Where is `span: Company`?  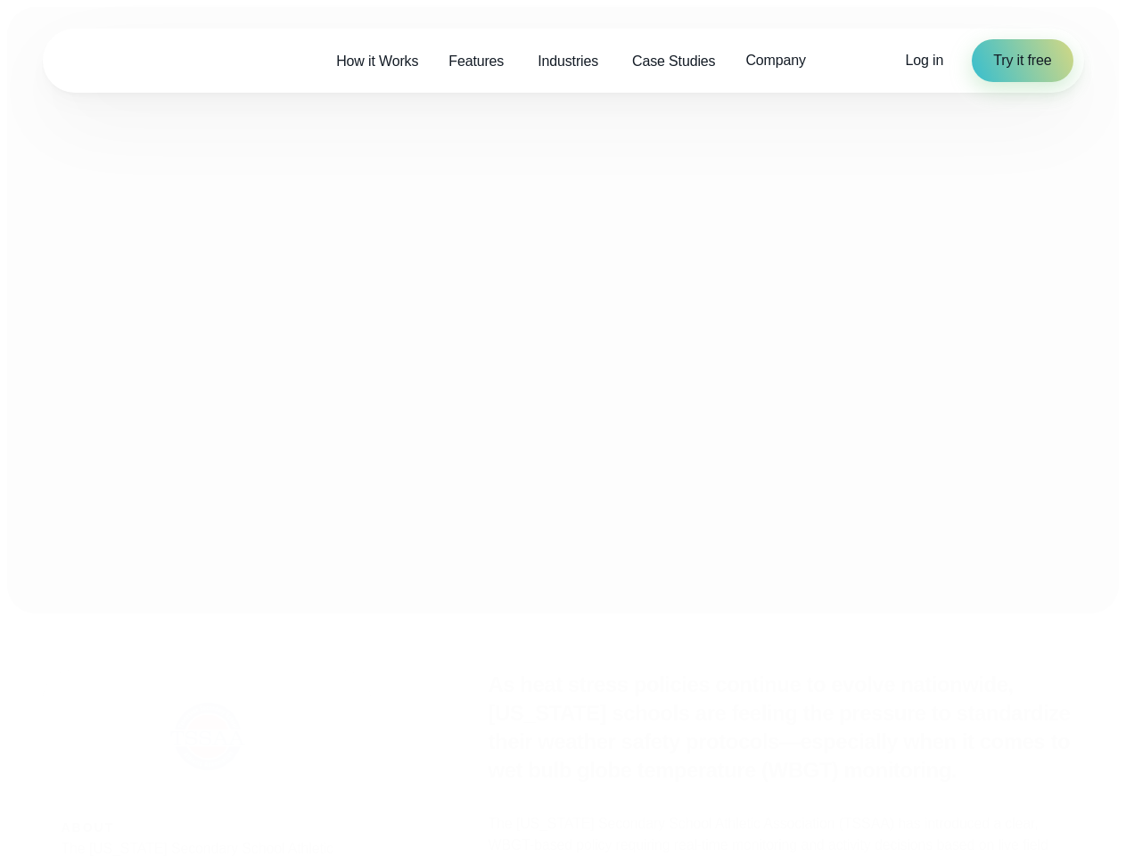
span: Company is located at coordinates (775, 61).